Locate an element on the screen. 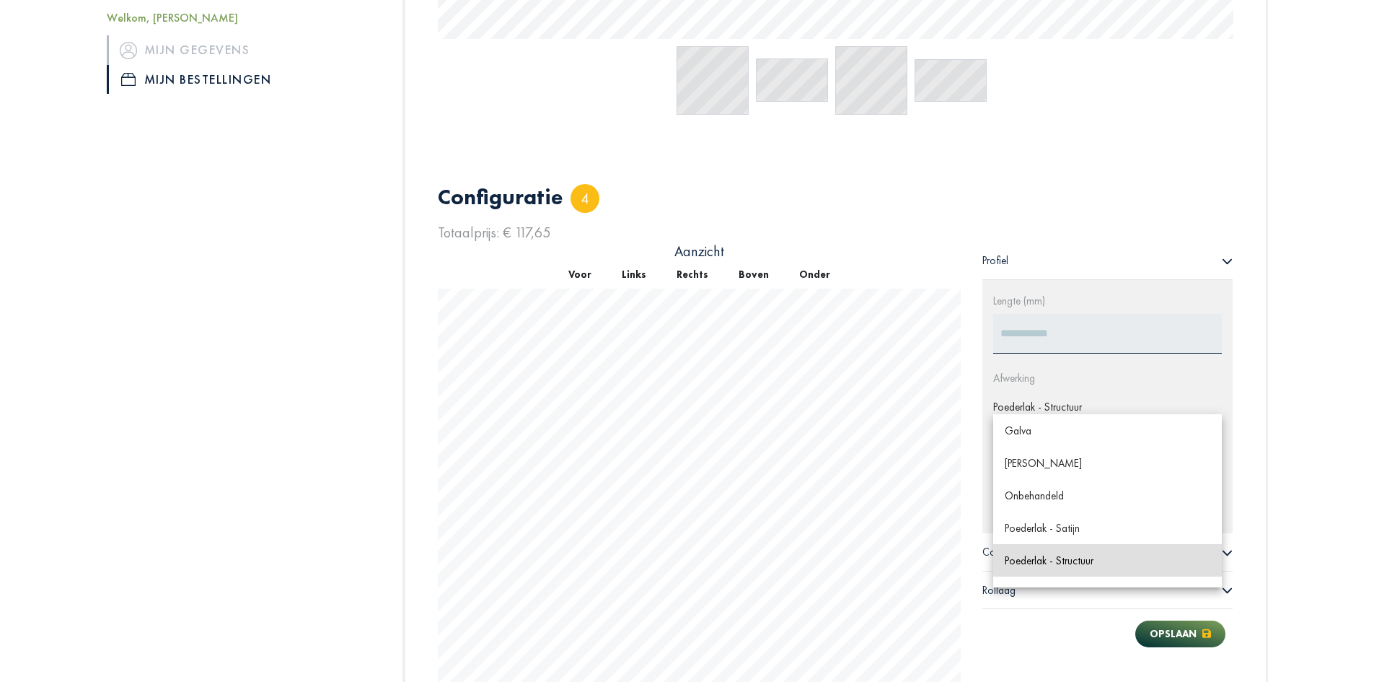  span: Profiel is located at coordinates (996, 260).